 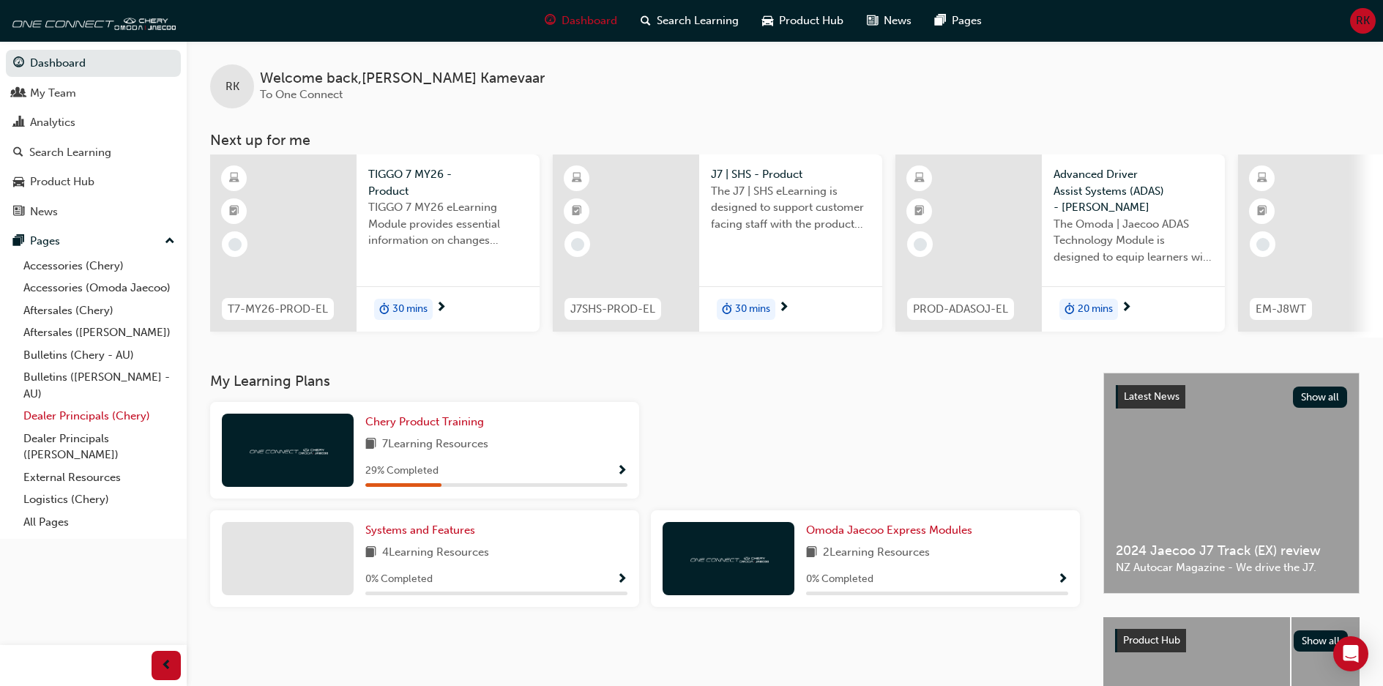 I want to click on span: To One Connect, so click(x=301, y=94).